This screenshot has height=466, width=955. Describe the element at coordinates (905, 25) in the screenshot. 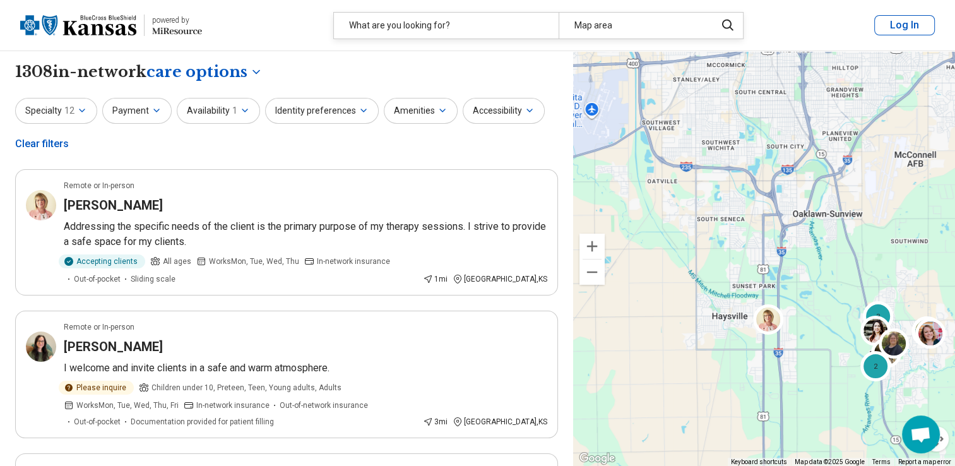

I see `button: Log In` at that location.